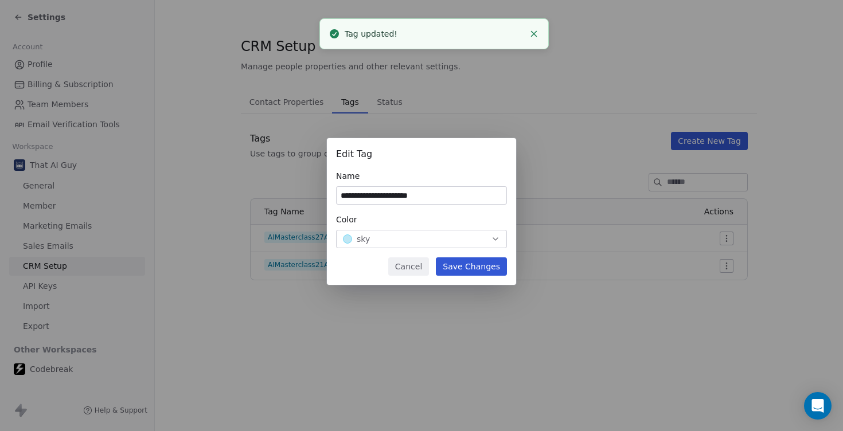  I want to click on button: Save Changes, so click(471, 267).